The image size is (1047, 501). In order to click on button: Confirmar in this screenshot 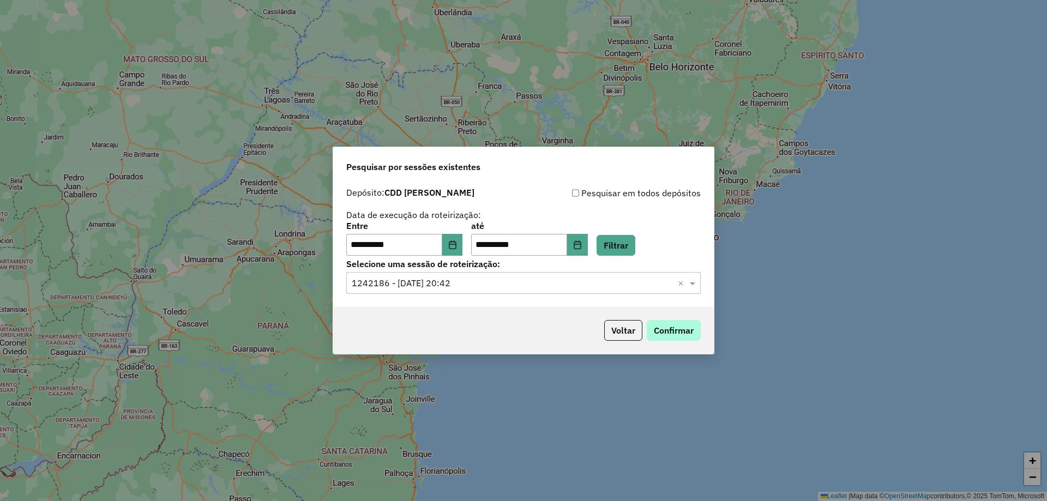, I will do `click(673, 330)`.